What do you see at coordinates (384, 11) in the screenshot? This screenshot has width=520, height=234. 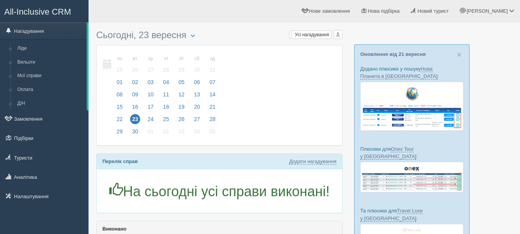 I see `span: Нова підбірка` at bounding box center [384, 11].